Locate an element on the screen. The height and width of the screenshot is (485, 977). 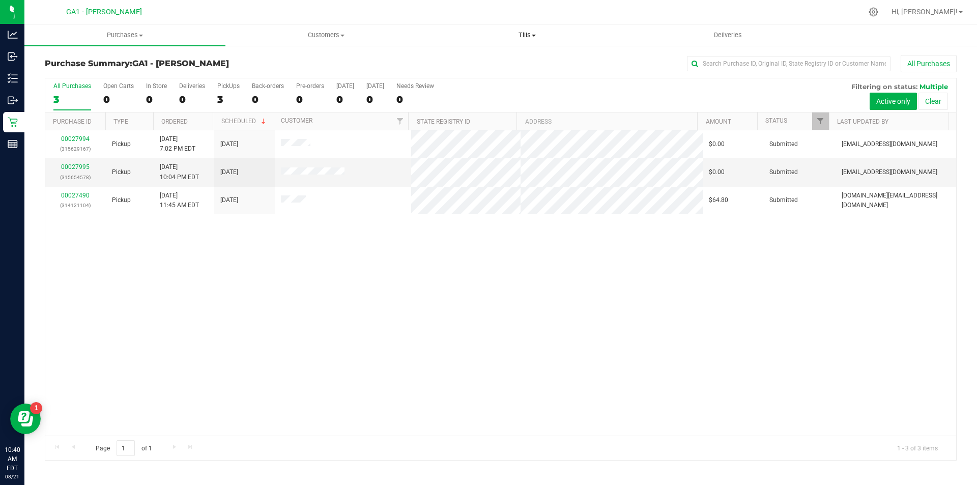
inline-svg: Reports is located at coordinates (13, 144).